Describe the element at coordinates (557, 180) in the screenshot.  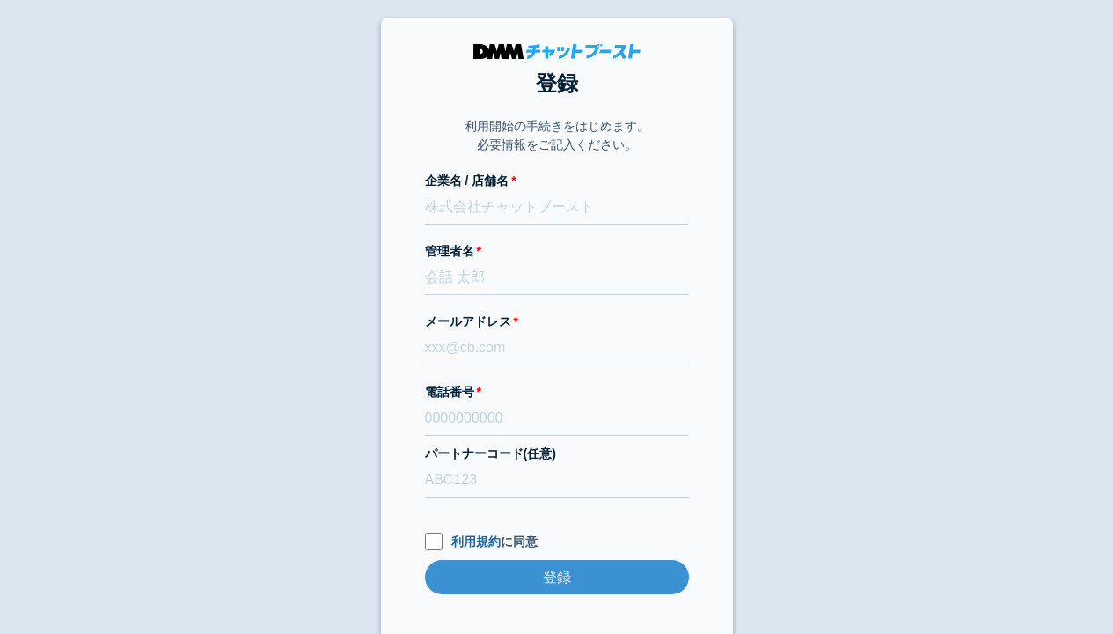
I see `label: 企業名 / 店舗名` at that location.